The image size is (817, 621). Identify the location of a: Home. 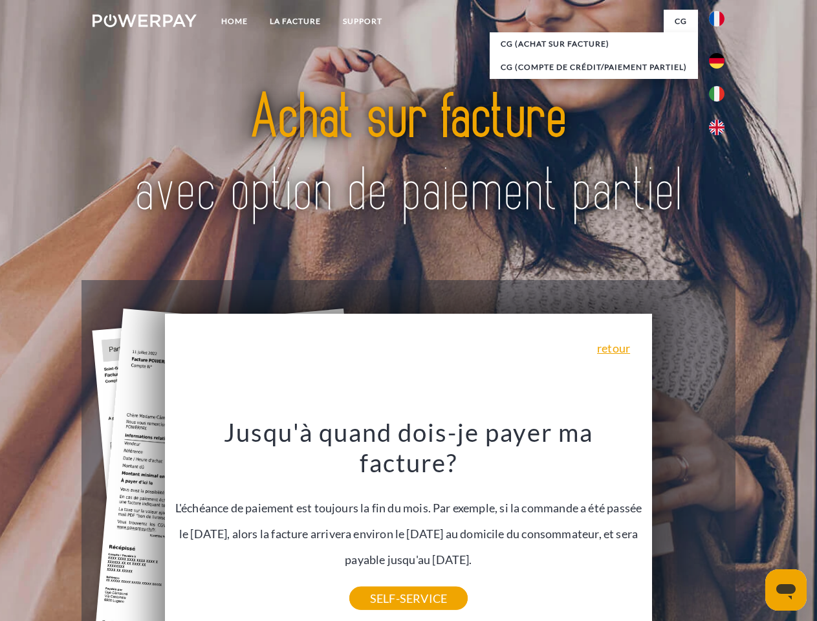
(234, 21).